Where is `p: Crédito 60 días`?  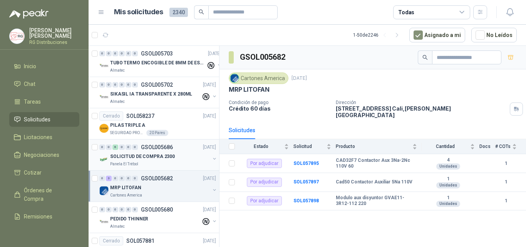
p: Crédito 60 días is located at coordinates (279, 108).